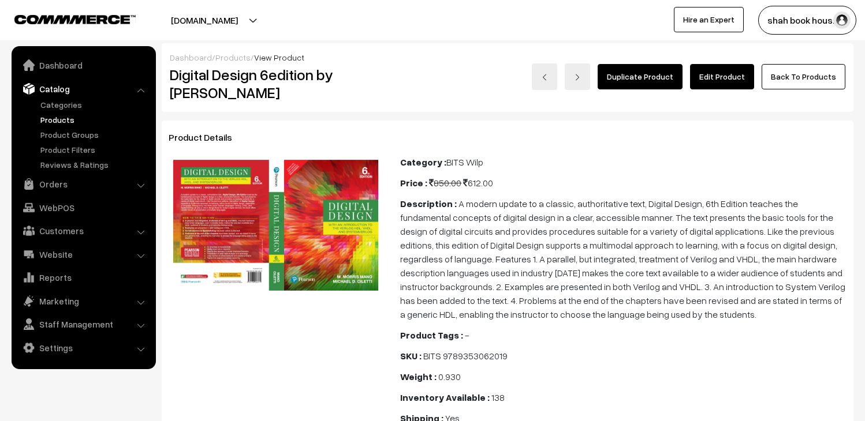 This screenshot has height=421, width=865. What do you see at coordinates (803, 77) in the screenshot?
I see `a: Back To Products` at bounding box center [803, 77].